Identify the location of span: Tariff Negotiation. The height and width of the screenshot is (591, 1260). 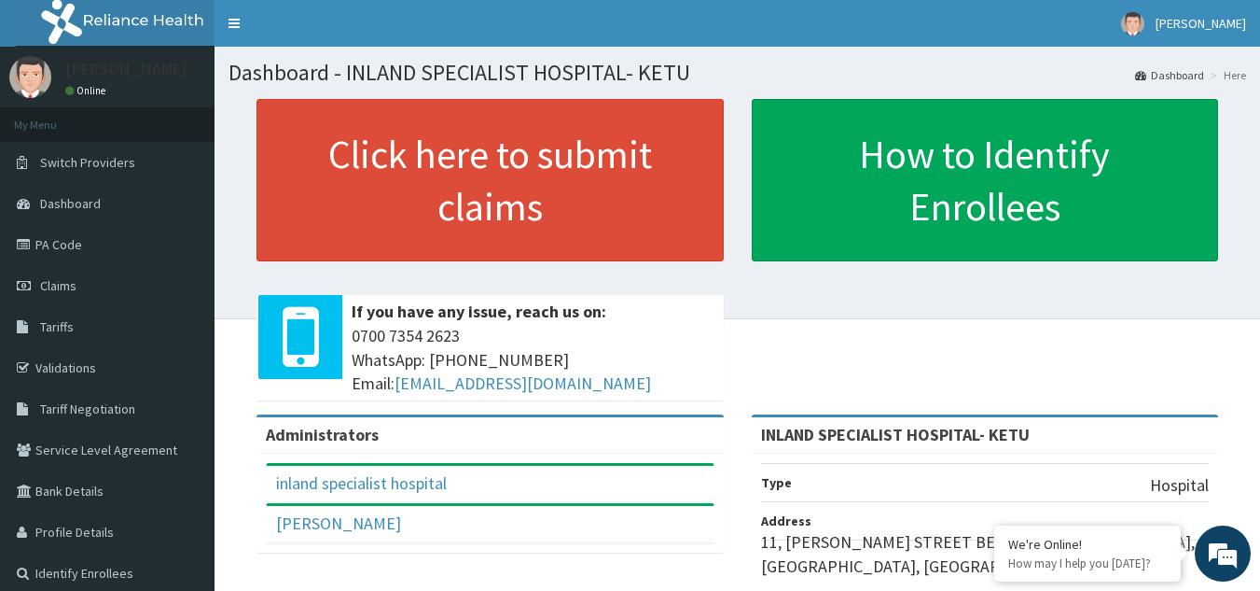
(88, 409).